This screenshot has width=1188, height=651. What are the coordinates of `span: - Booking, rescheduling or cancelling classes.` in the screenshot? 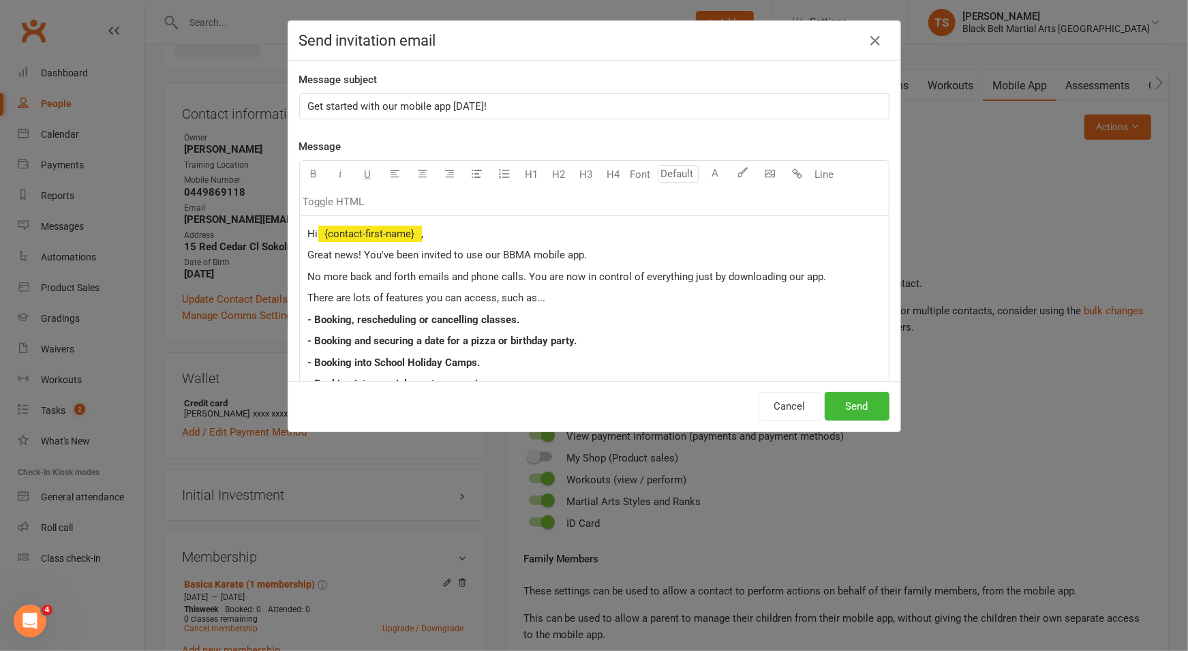 It's located at (414, 320).